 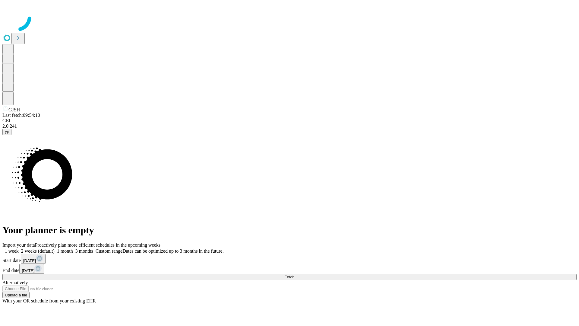 I want to click on div: Start date, so click(x=290, y=259).